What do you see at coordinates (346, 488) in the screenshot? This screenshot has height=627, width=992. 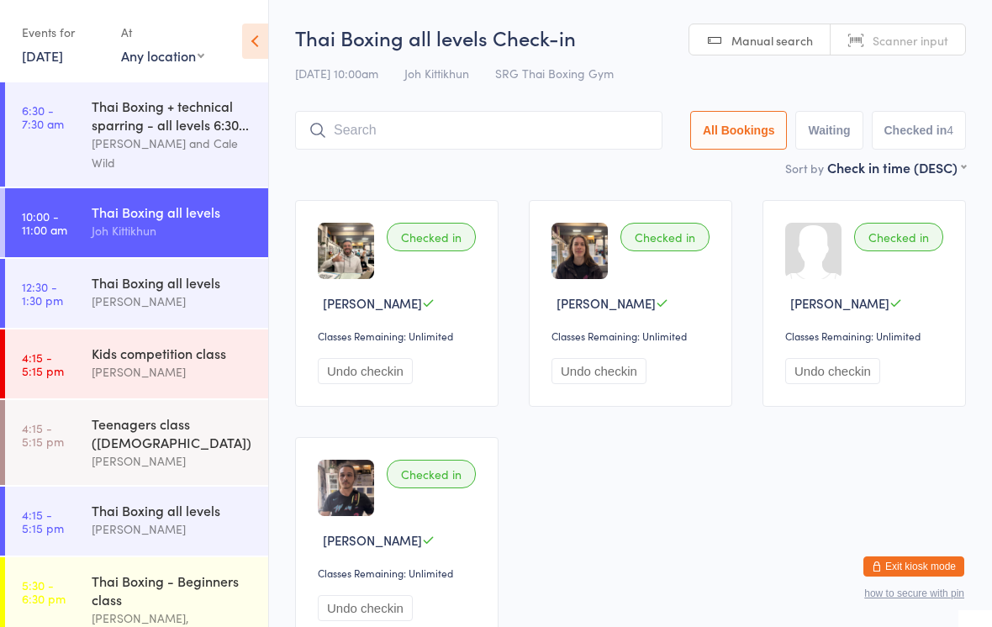 I see `img: image1733457919.png` at bounding box center [346, 488].